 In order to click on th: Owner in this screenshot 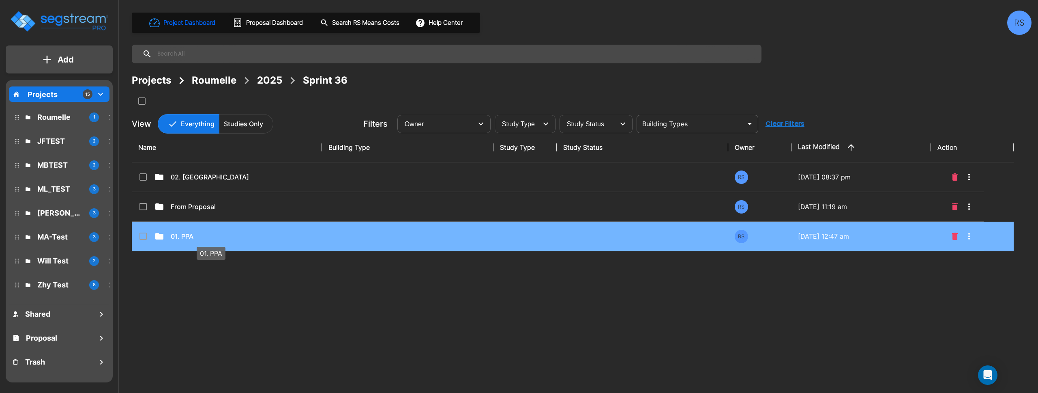, I will do `click(760, 147)`.